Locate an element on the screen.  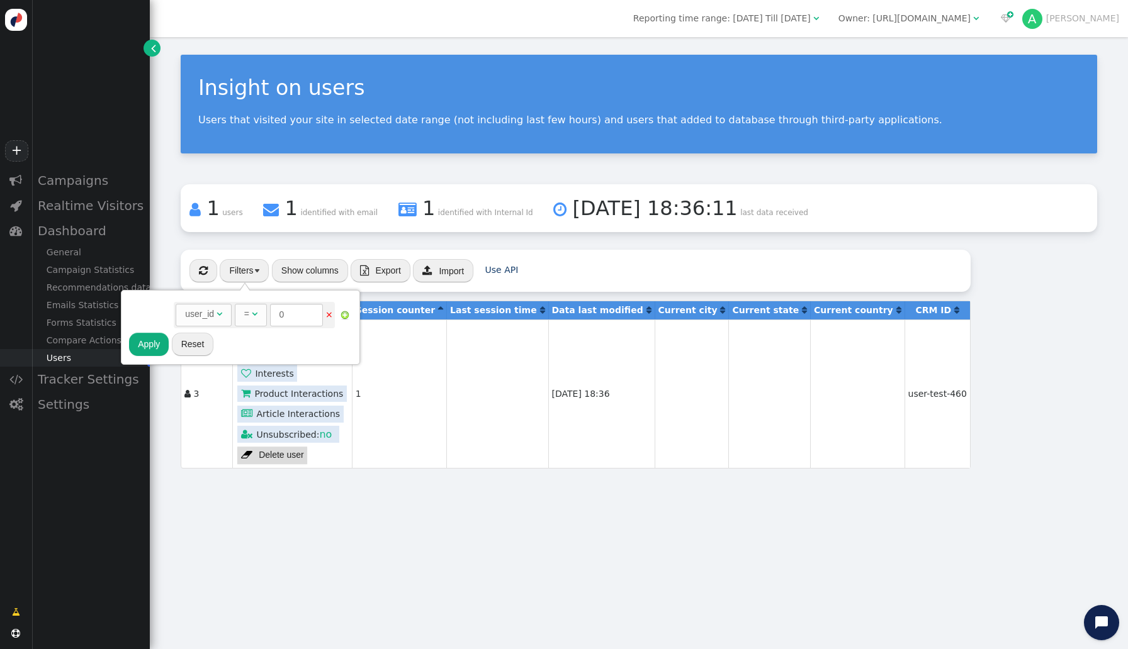
img: trigger_black.png is located at coordinates (257, 271).